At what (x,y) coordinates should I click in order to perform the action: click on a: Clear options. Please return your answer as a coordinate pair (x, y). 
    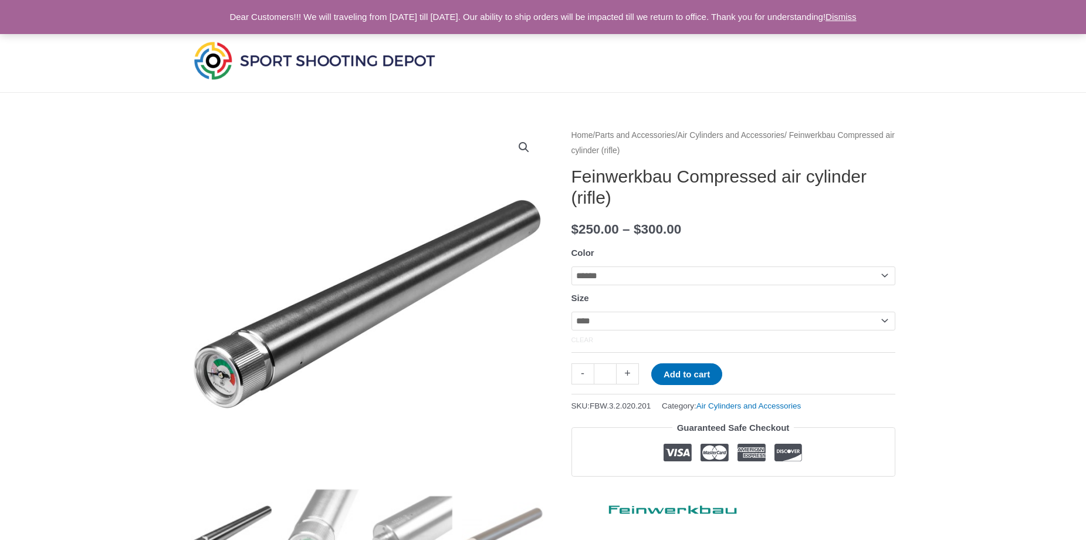
    Looking at the image, I should click on (583, 340).